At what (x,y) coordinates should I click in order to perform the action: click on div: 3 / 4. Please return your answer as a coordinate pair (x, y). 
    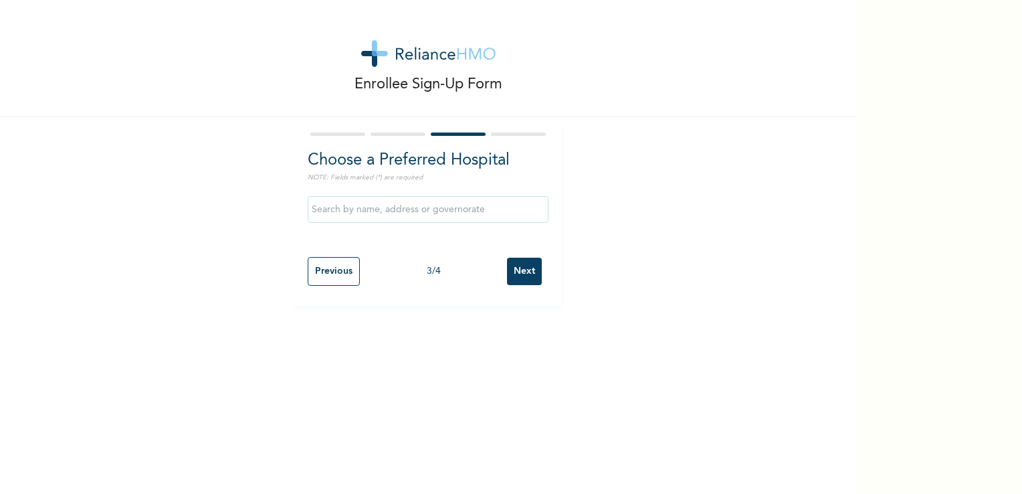
    Looking at the image, I should click on (433, 271).